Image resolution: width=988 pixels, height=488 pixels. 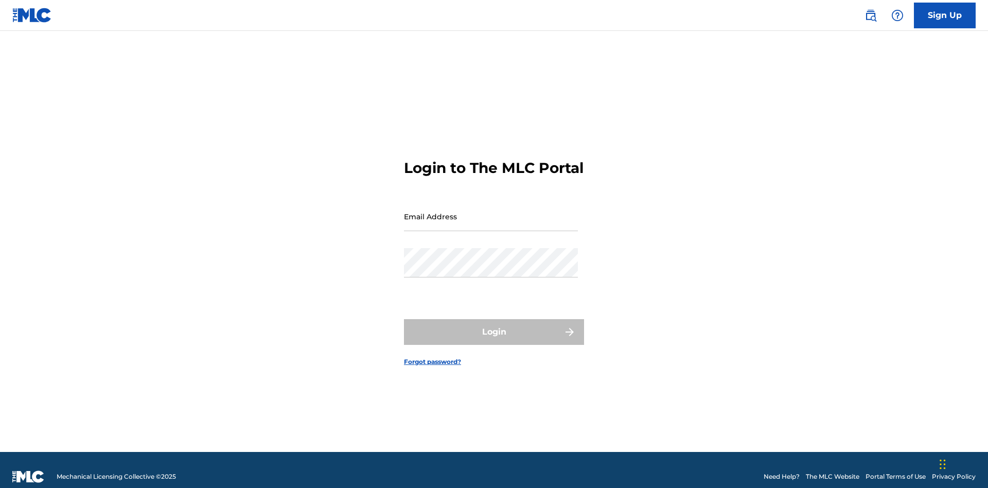 I want to click on img: logo, so click(x=28, y=477).